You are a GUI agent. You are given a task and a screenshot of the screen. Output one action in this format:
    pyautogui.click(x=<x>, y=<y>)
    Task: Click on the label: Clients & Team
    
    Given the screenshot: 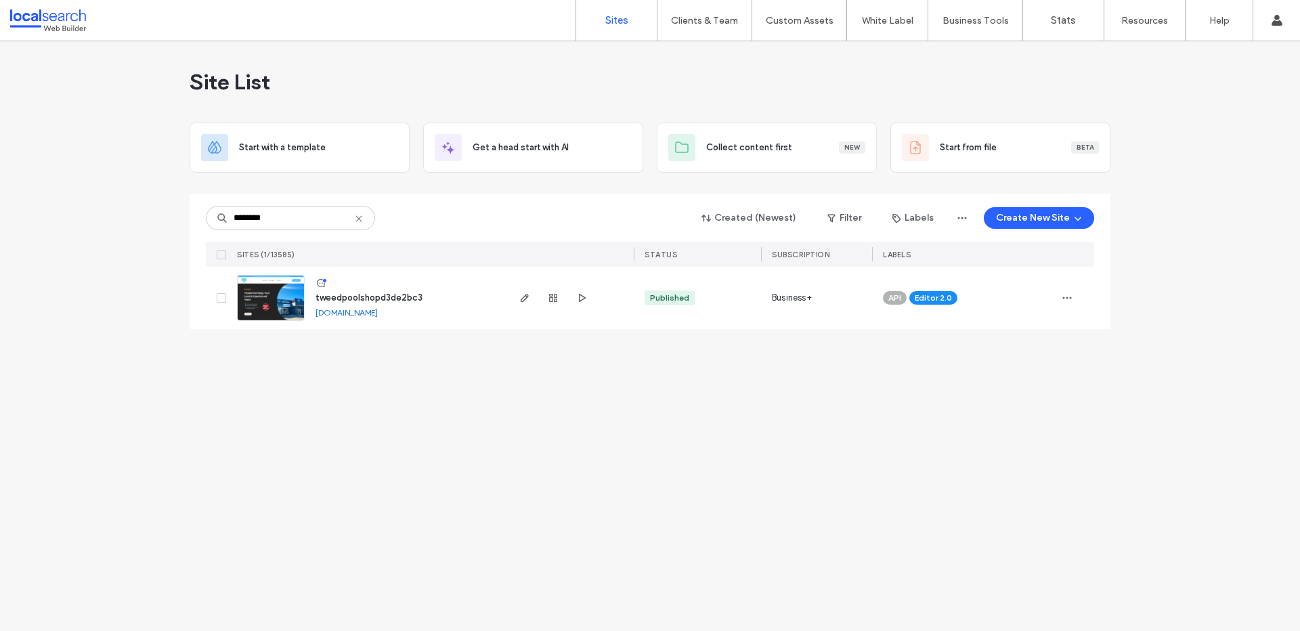 What is the action you would take?
    pyautogui.click(x=704, y=20)
    